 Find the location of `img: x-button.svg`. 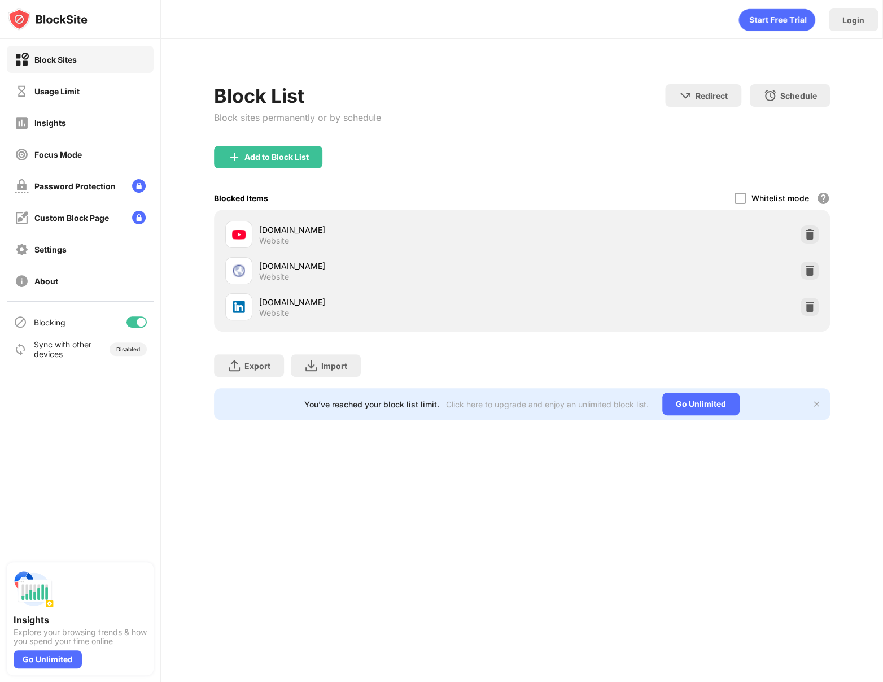

img: x-button.svg is located at coordinates (817, 404).